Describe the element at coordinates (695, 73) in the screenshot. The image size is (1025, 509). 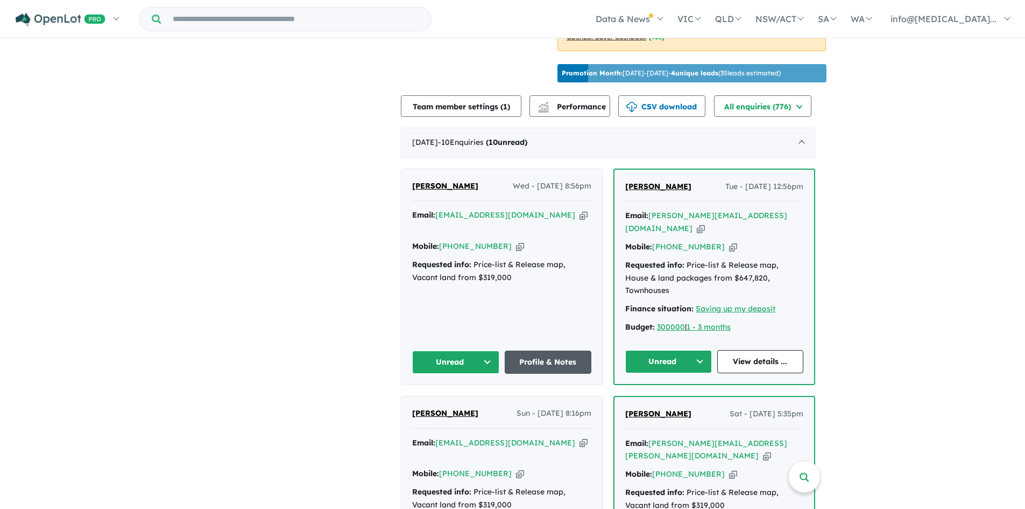
I see `b: 4 unique leads` at that location.